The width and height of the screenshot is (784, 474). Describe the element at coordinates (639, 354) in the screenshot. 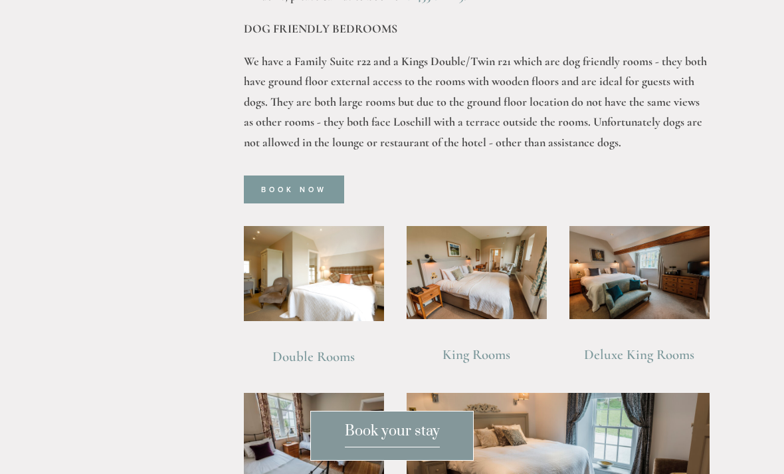

I see `a: Deluxe King Rooms` at that location.